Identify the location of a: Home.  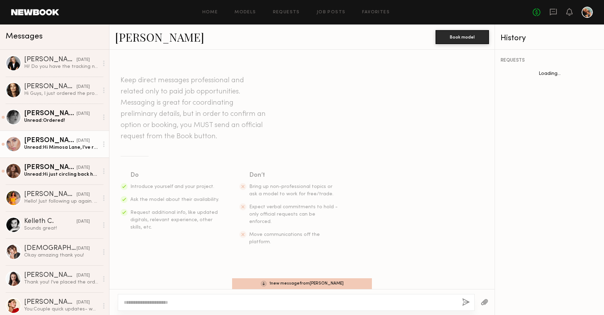
(210, 12).